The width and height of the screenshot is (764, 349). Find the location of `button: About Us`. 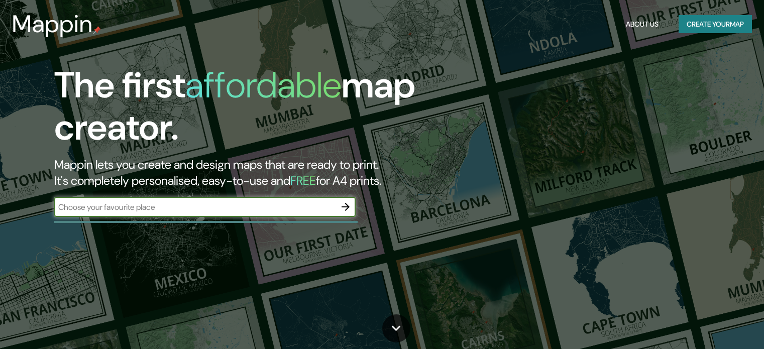

button: About Us is located at coordinates (642, 24).